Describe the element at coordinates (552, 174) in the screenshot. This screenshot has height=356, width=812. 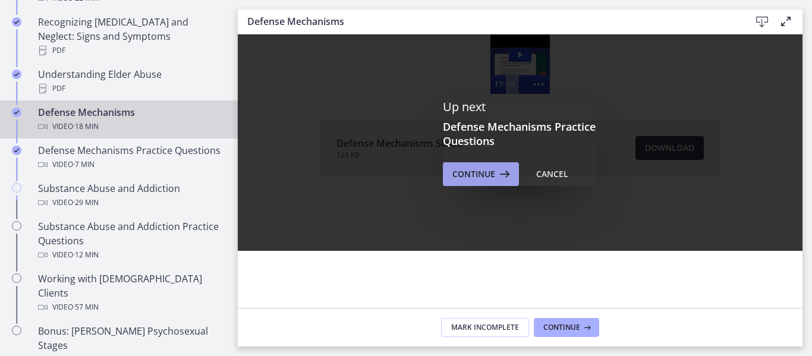
I see `button: Cancel` at that location.